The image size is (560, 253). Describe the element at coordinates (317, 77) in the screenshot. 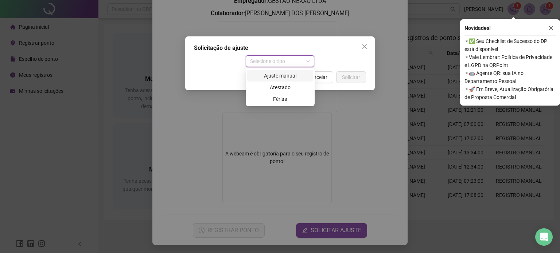

I see `span: Cancelar` at that location.